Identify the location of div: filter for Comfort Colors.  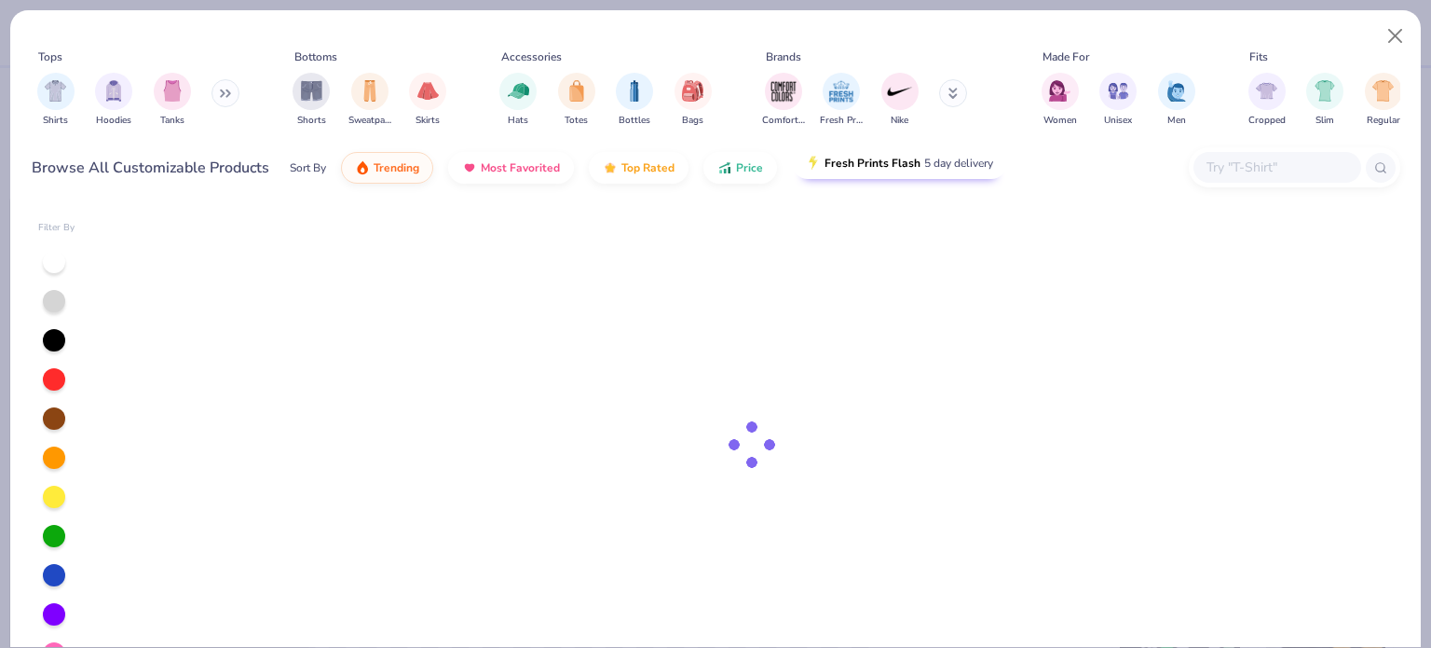
(784, 100).